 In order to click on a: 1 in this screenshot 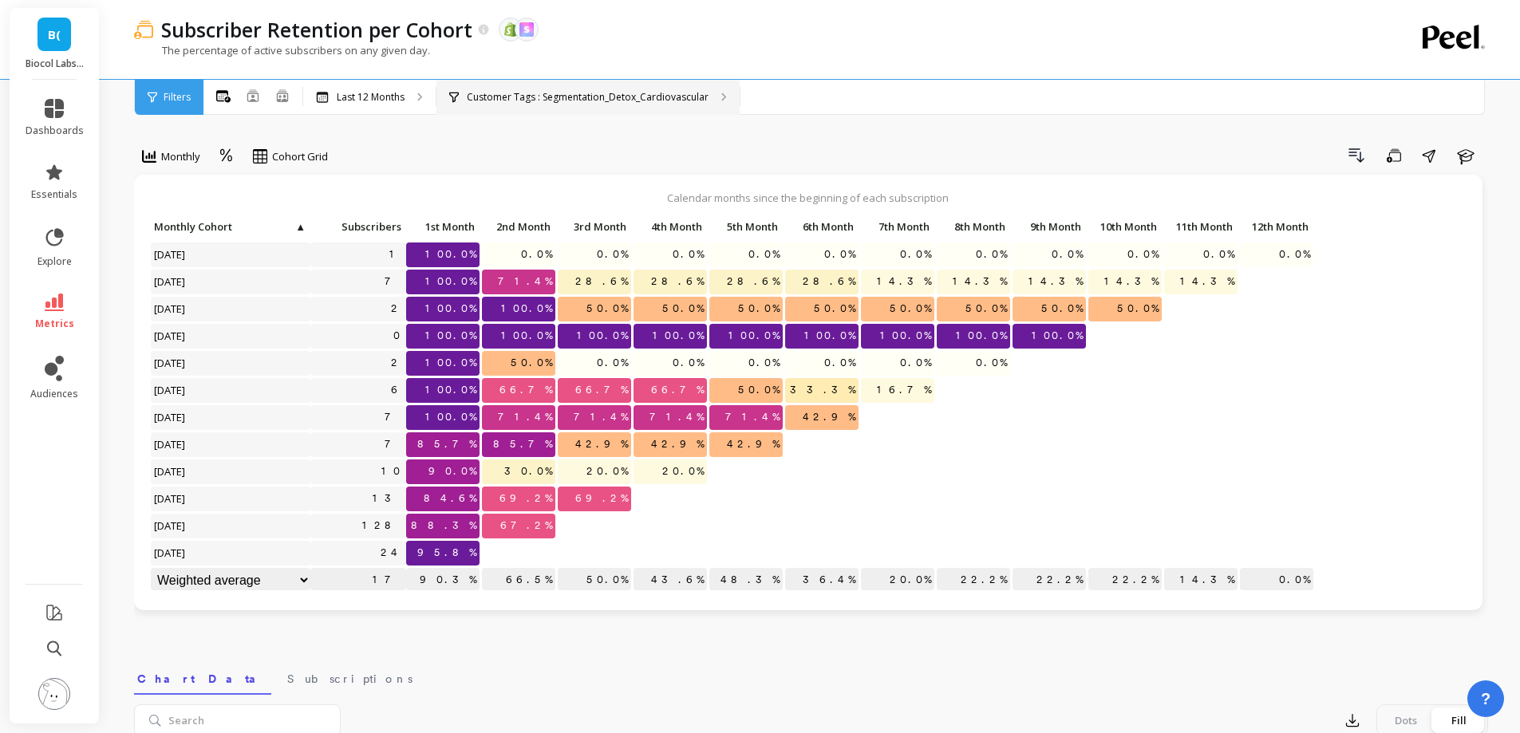, I will do `click(396, 254)`.